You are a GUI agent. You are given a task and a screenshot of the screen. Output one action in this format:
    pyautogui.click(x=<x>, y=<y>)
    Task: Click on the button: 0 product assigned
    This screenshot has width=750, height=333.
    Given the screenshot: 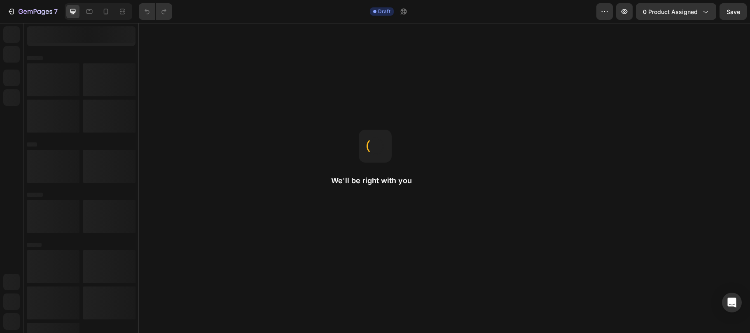 What is the action you would take?
    pyautogui.click(x=676, y=12)
    